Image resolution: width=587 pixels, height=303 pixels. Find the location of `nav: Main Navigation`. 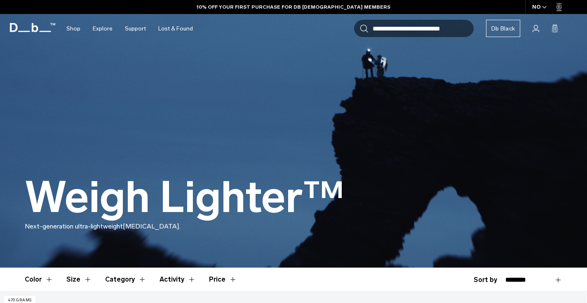

nav: Main Navigation is located at coordinates (129, 28).